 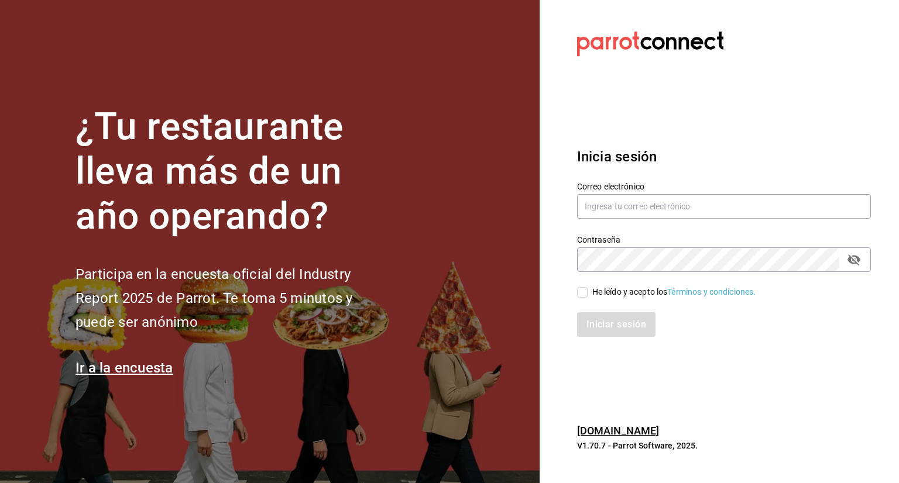 I want to click on div: He leído y acepto los, so click(x=674, y=292).